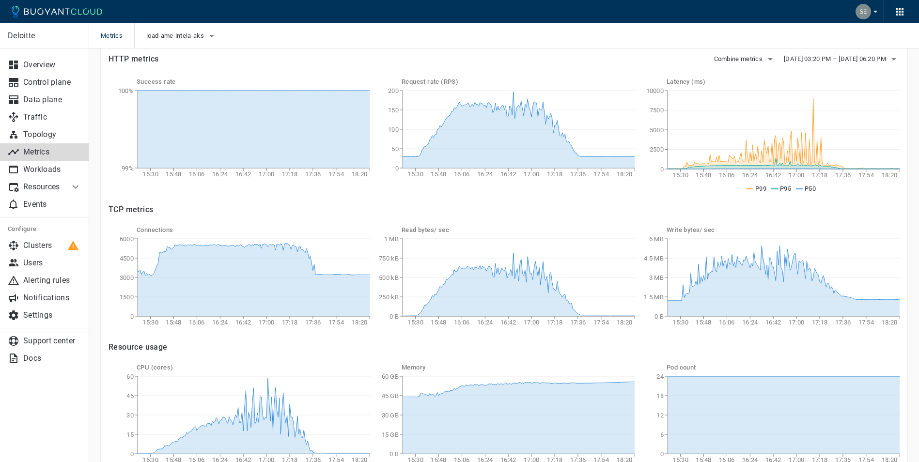 Image resolution: width=919 pixels, height=462 pixels. Describe the element at coordinates (390, 435) in the screenshot. I see `tspan: 15 GB` at that location.